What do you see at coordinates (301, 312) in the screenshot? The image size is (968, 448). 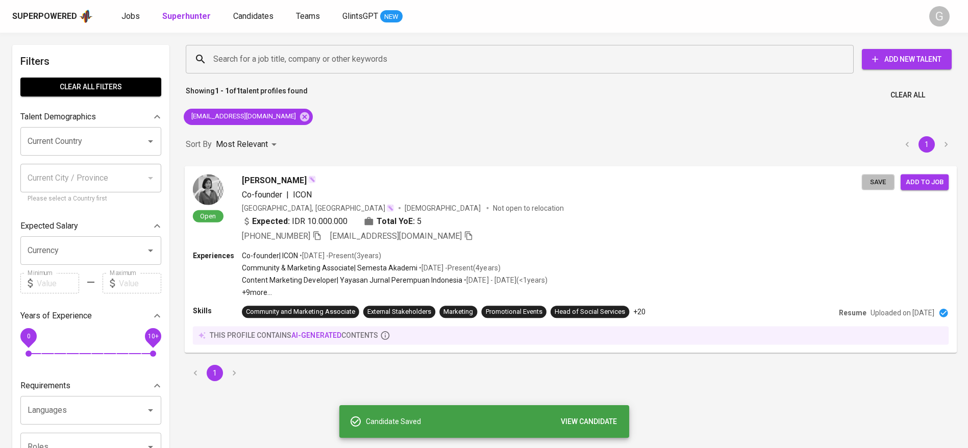 I see `div: Community and Marketing Associate` at bounding box center [301, 312].